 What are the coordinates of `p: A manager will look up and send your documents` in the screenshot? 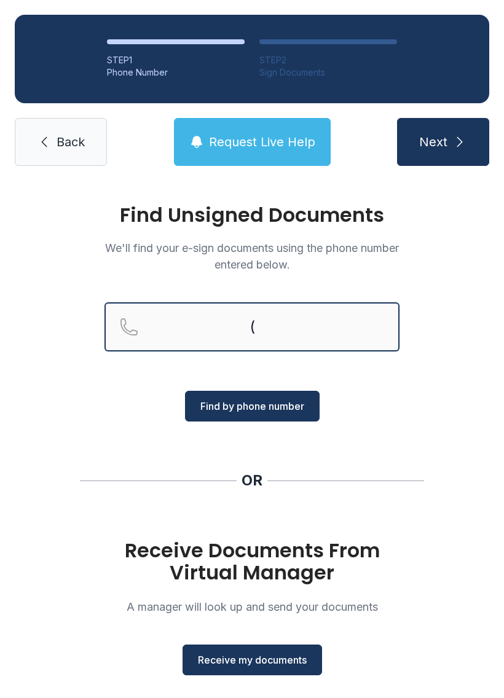 It's located at (252, 606).